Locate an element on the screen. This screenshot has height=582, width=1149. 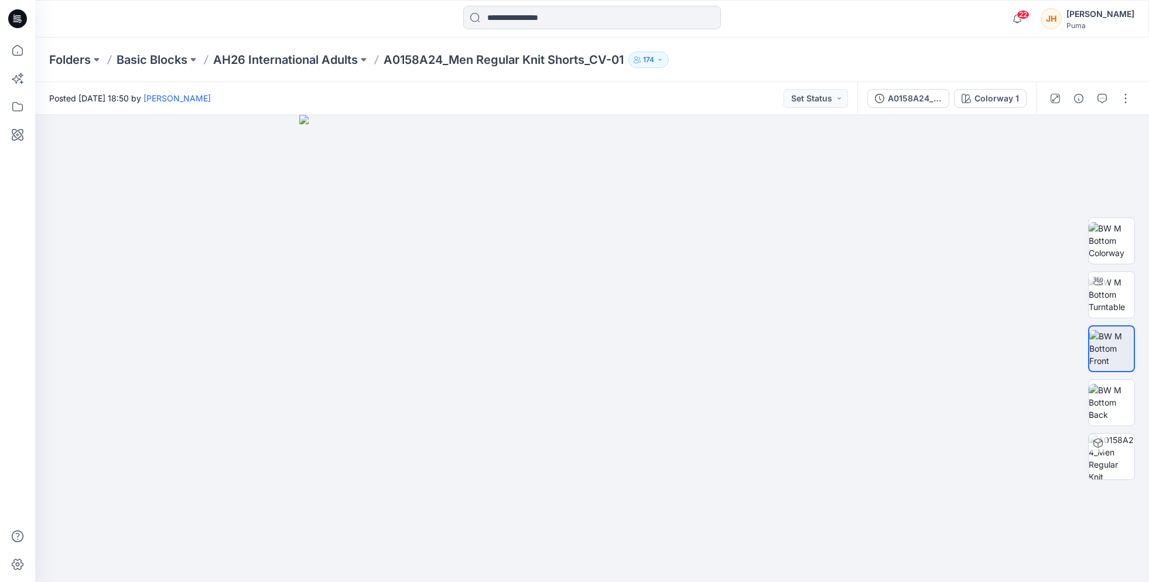
p: Basic Blocks is located at coordinates (152, 60).